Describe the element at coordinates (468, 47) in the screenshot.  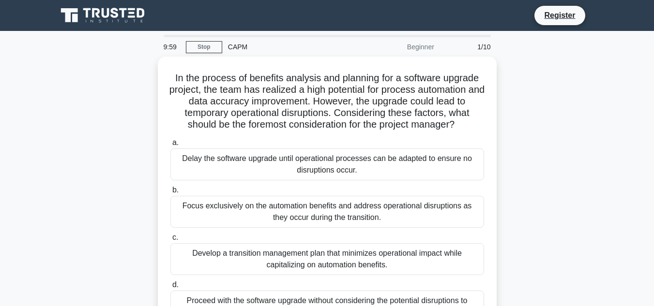
I see `div: 1/10` at that location.